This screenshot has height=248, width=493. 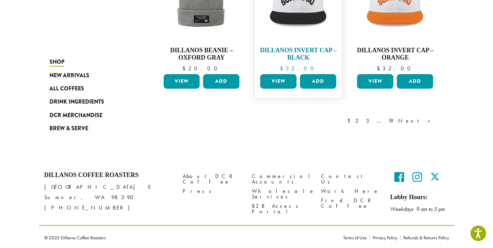 I want to click on a: 1, so click(x=349, y=121).